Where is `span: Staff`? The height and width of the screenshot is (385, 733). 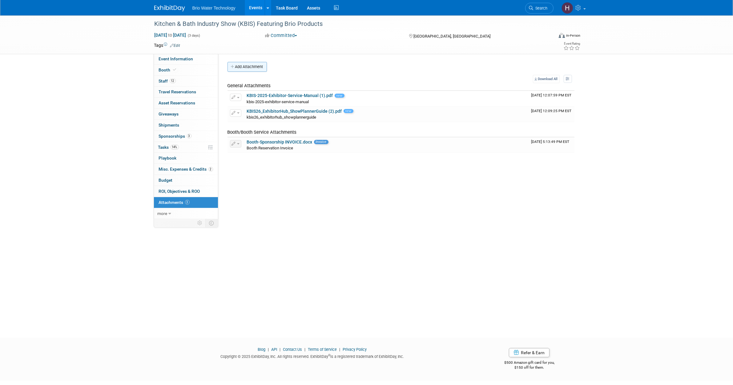 span: Staff is located at coordinates (167, 81).